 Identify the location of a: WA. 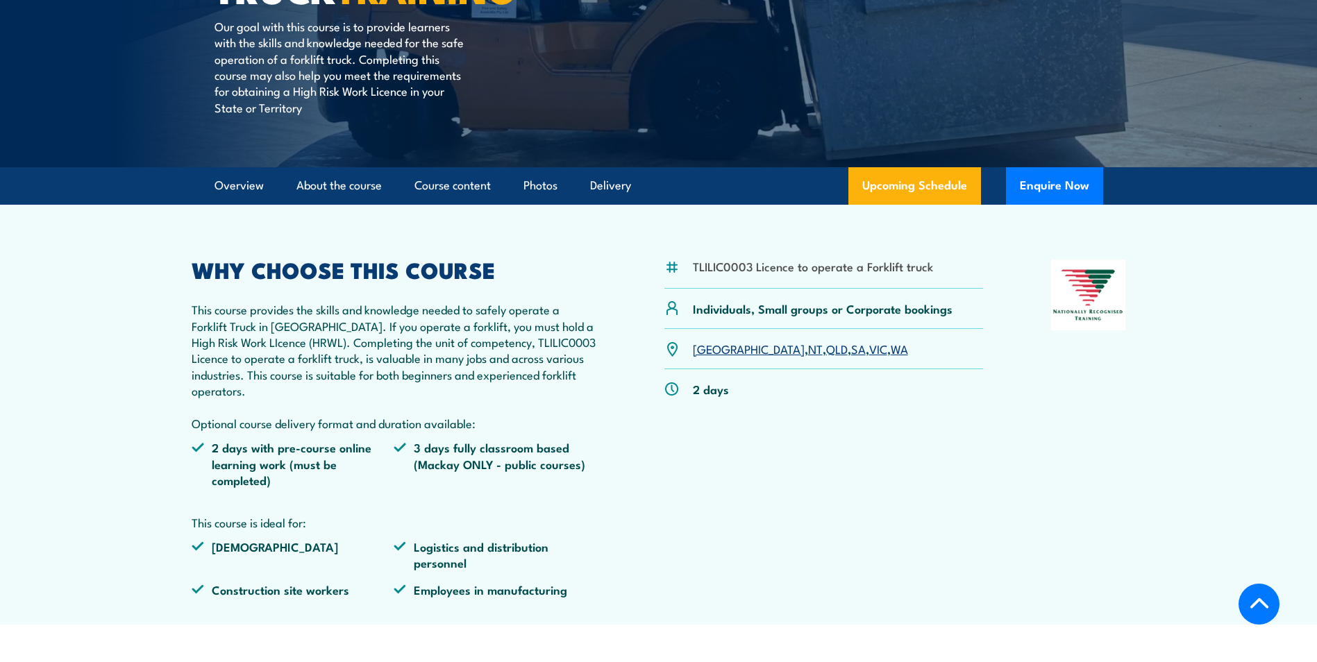
(899, 349).